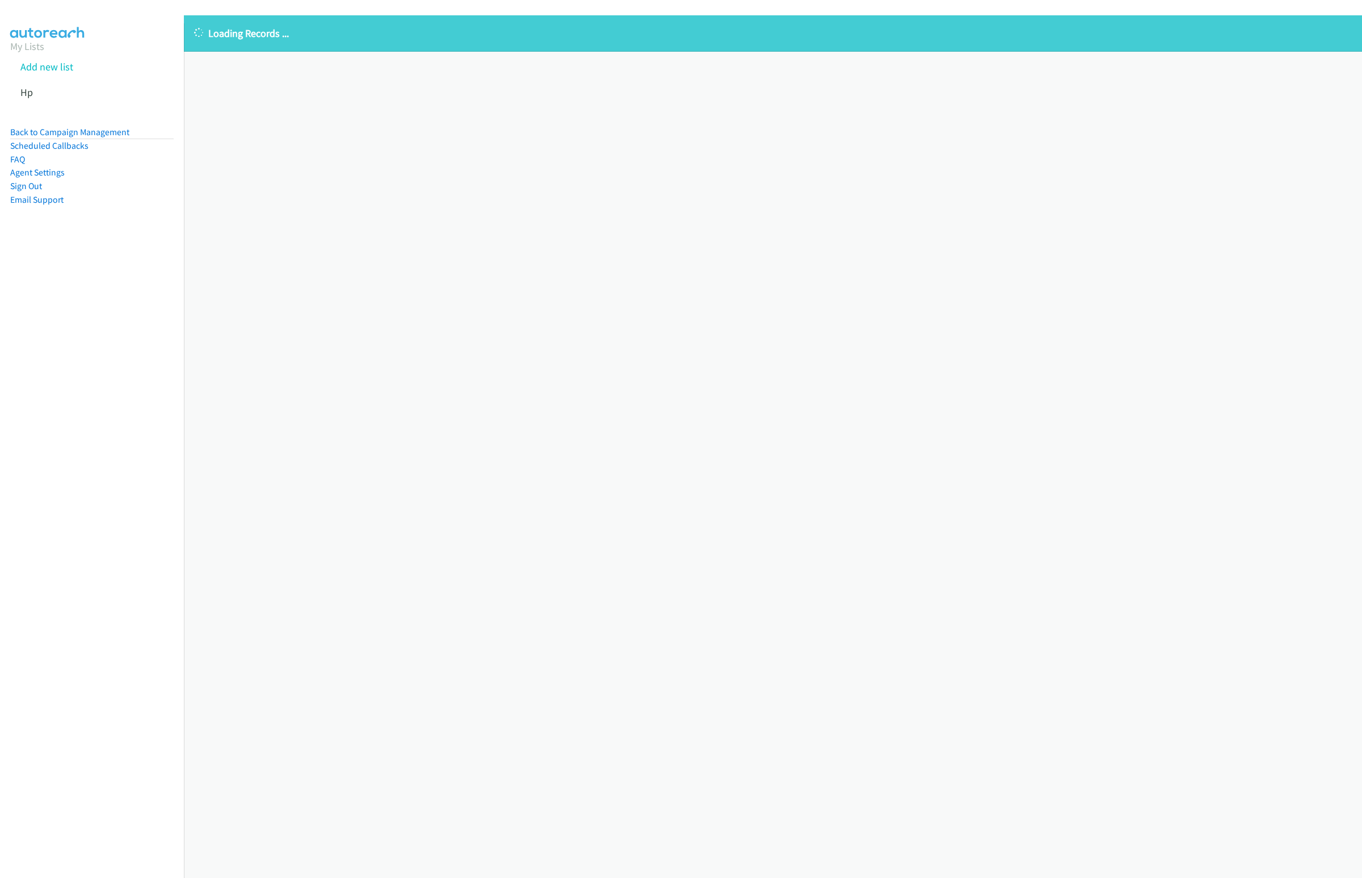  Describe the element at coordinates (49, 145) in the screenshot. I see `a: Scheduled Callbacks` at that location.